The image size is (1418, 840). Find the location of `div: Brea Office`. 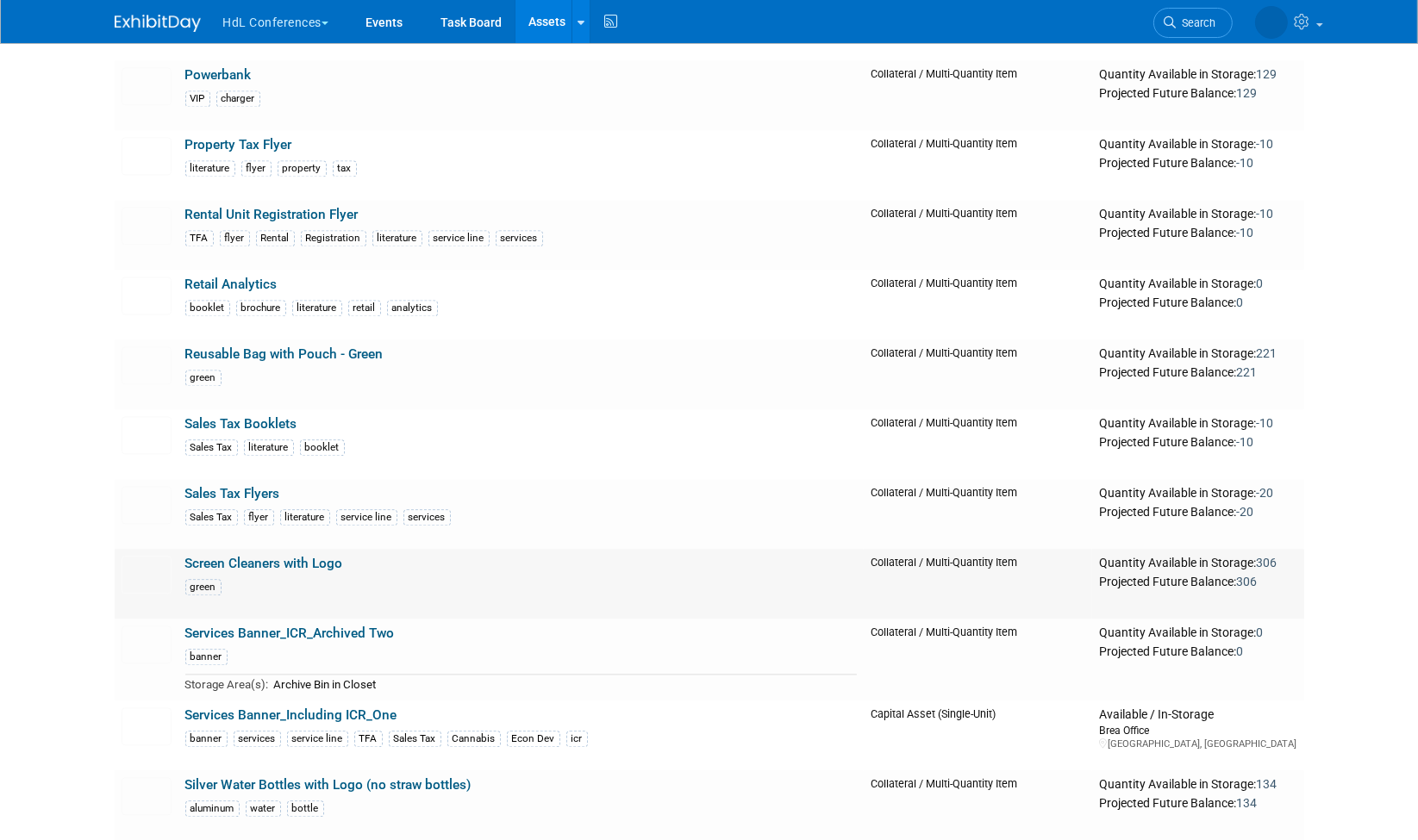

div: Brea Office is located at coordinates (1197, 730).